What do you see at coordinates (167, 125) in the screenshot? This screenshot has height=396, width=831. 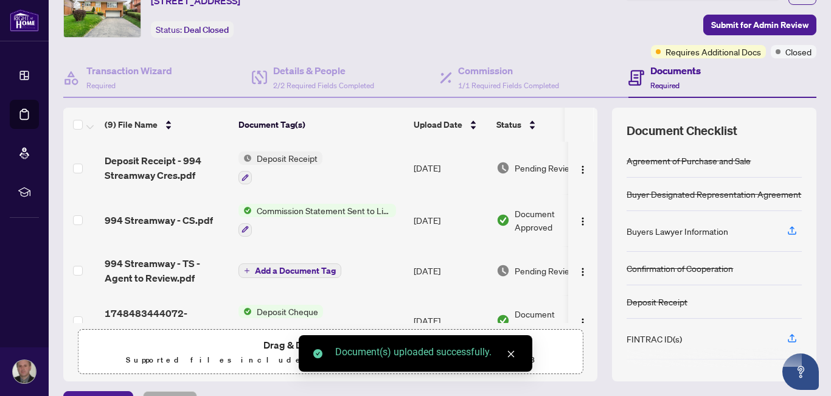 I see `th: (9) File Name` at bounding box center [167, 125].